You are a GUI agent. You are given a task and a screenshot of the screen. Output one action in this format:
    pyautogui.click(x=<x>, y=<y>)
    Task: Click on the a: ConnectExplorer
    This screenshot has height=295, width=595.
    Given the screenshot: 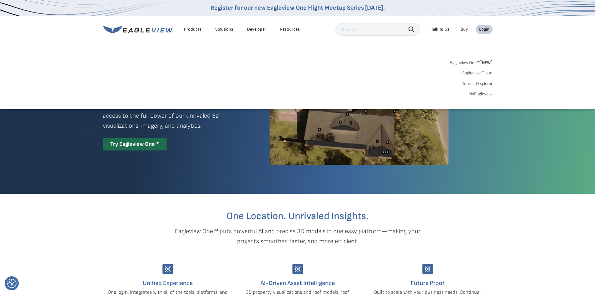 What is the action you would take?
    pyautogui.click(x=477, y=84)
    